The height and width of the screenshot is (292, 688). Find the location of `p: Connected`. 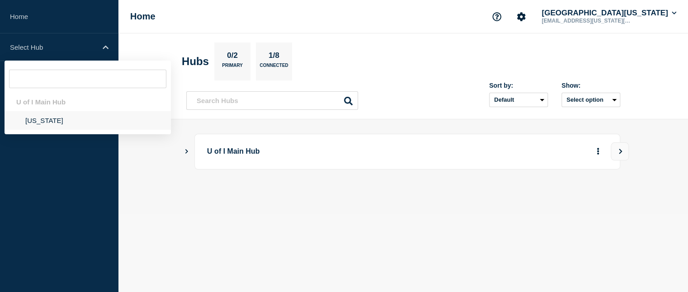

p: Connected is located at coordinates (274, 67).